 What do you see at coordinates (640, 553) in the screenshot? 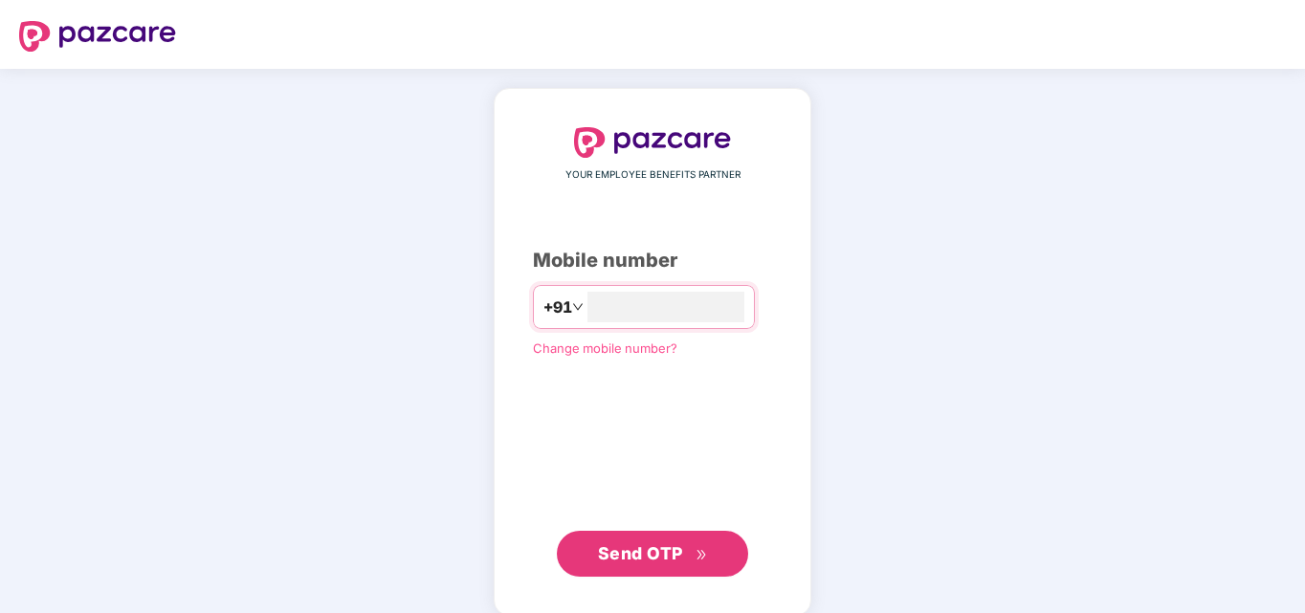
I see `span: Send OTP` at bounding box center [640, 553].